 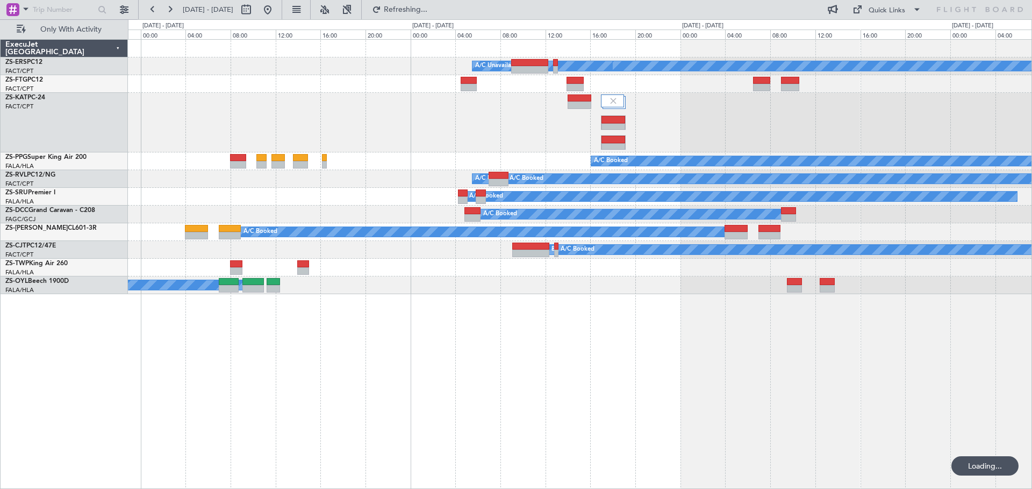 What do you see at coordinates (886, 11) in the screenshot?
I see `div: Quick Links` at bounding box center [886, 11].